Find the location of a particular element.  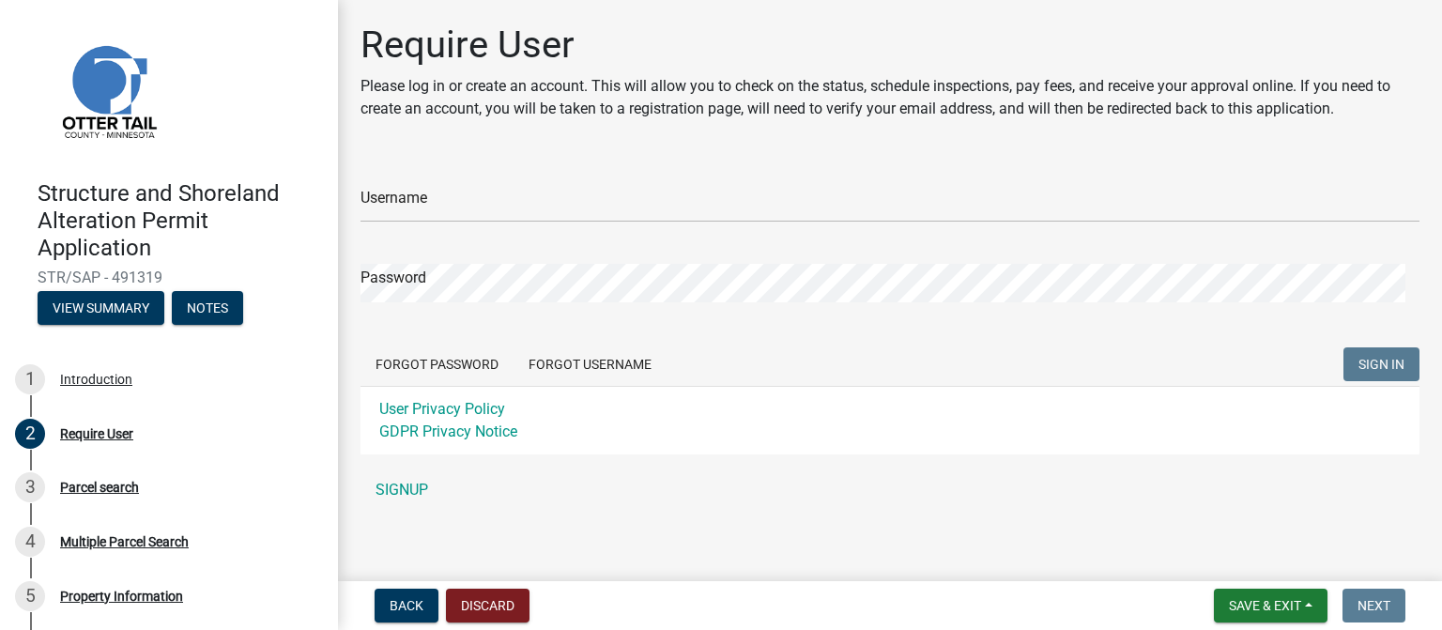

span: SIGN IN is located at coordinates (1381, 364).